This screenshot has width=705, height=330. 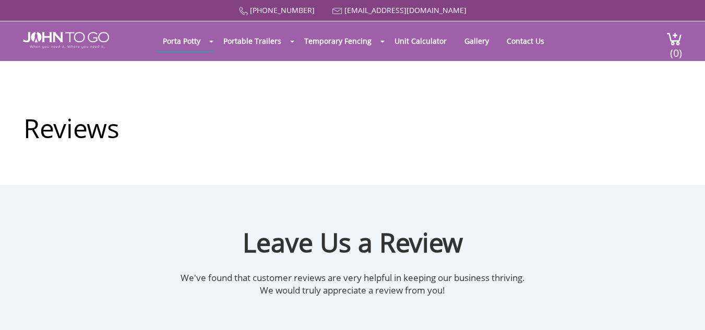 I want to click on a: Unit Calculator, so click(x=421, y=41).